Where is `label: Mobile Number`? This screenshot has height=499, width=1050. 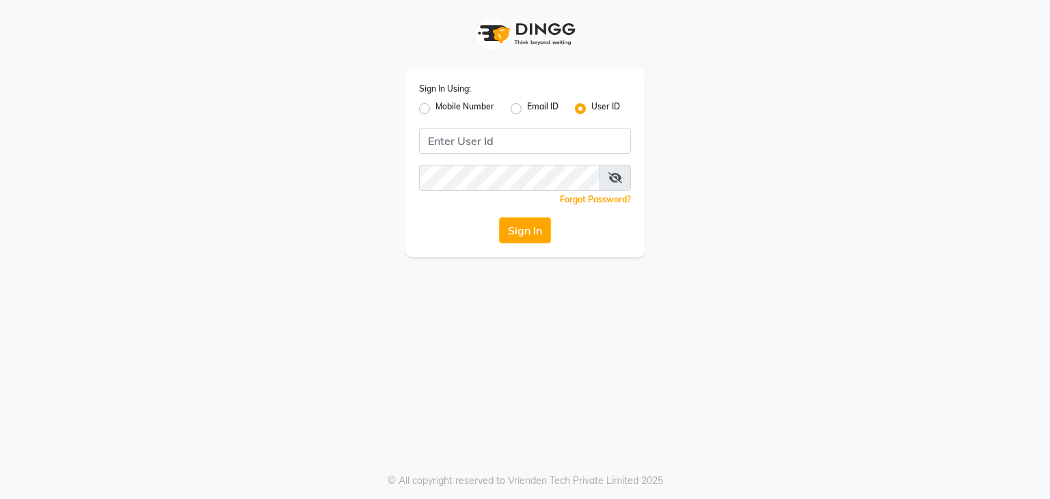 label: Mobile Number is located at coordinates (465, 109).